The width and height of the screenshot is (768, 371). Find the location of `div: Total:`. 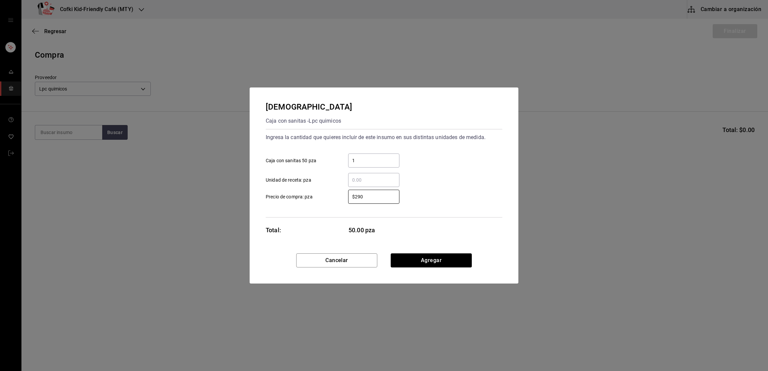

div: Total: is located at coordinates (273, 230).